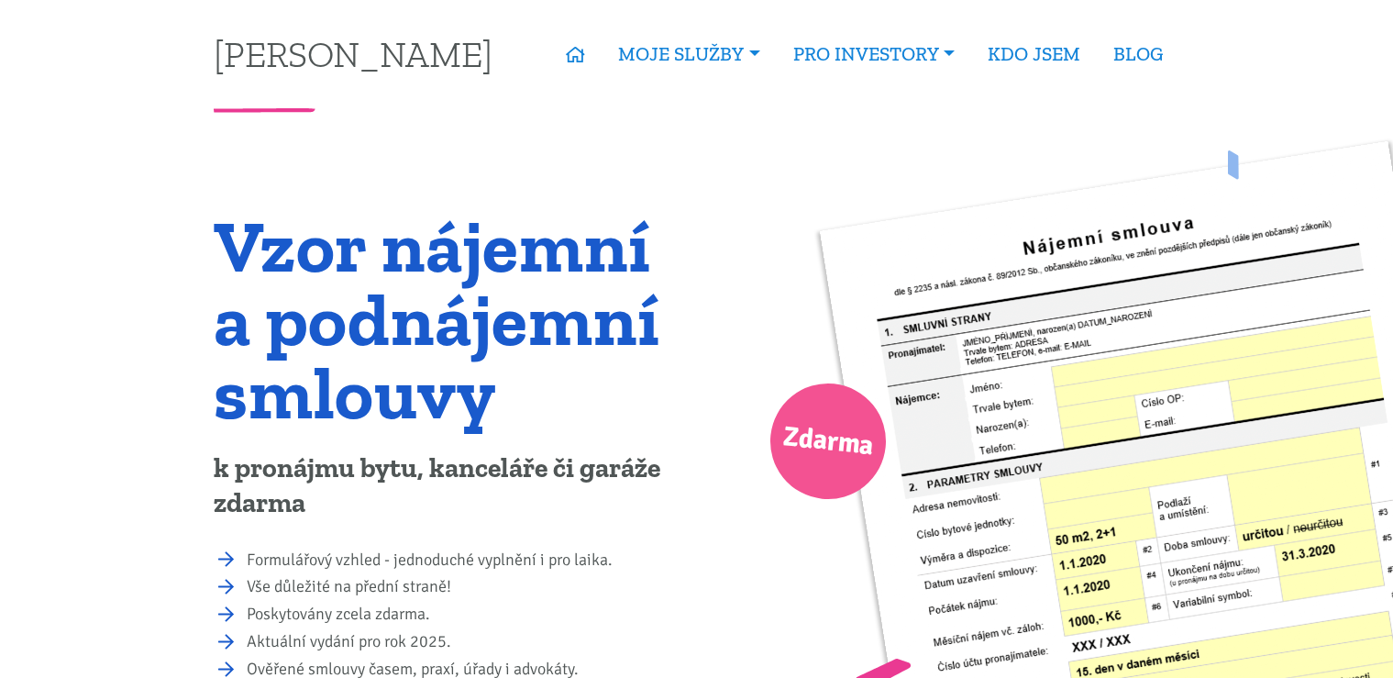 Image resolution: width=1393 pixels, height=678 pixels. What do you see at coordinates (465, 615) in the screenshot?
I see `li: Poskytovány zcela zdarma.` at bounding box center [465, 615].